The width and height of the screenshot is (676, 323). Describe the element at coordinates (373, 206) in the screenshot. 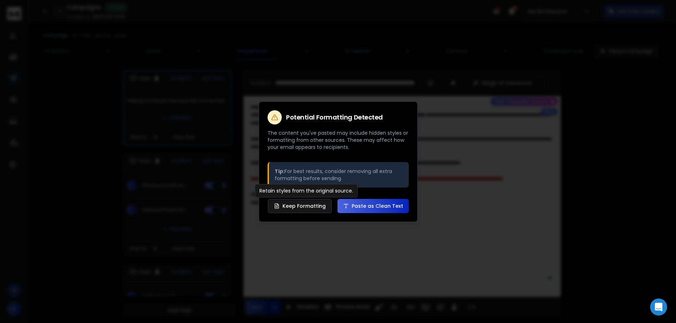

I see `button: Paste as Clean Text` at that location.